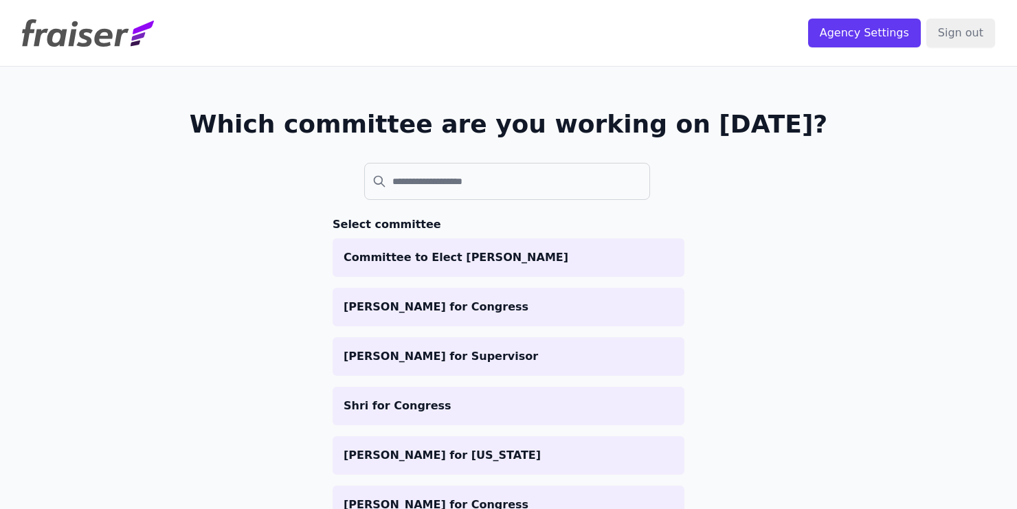 Image resolution: width=1017 pixels, height=509 pixels. I want to click on img: Fraiser Logo, so click(88, 33).